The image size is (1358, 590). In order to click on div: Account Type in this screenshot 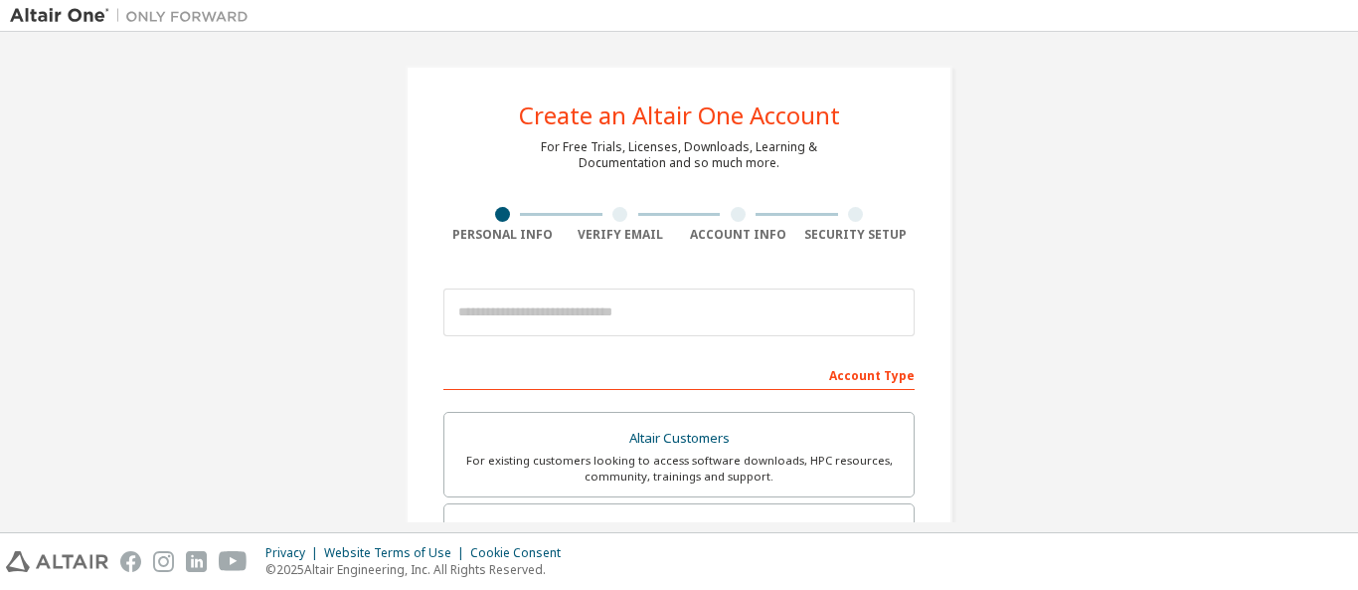, I will do `click(679, 374)`.